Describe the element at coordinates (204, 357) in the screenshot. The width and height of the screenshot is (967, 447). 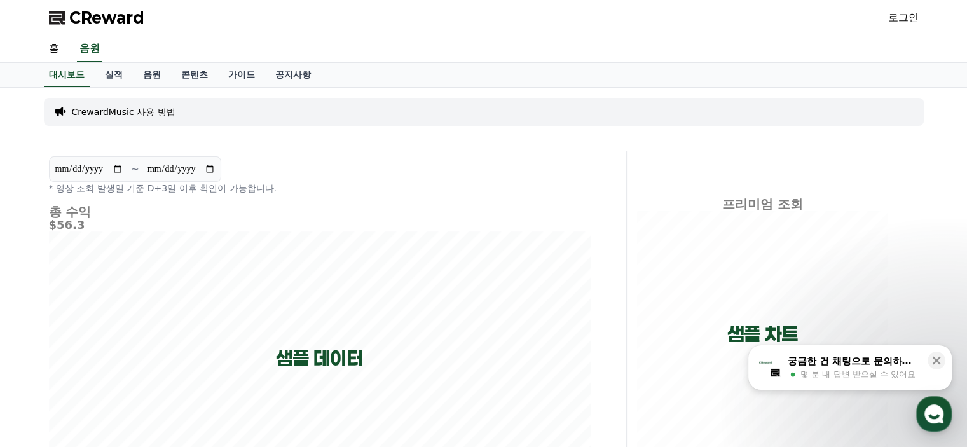
I see `a: 설정` at that location.